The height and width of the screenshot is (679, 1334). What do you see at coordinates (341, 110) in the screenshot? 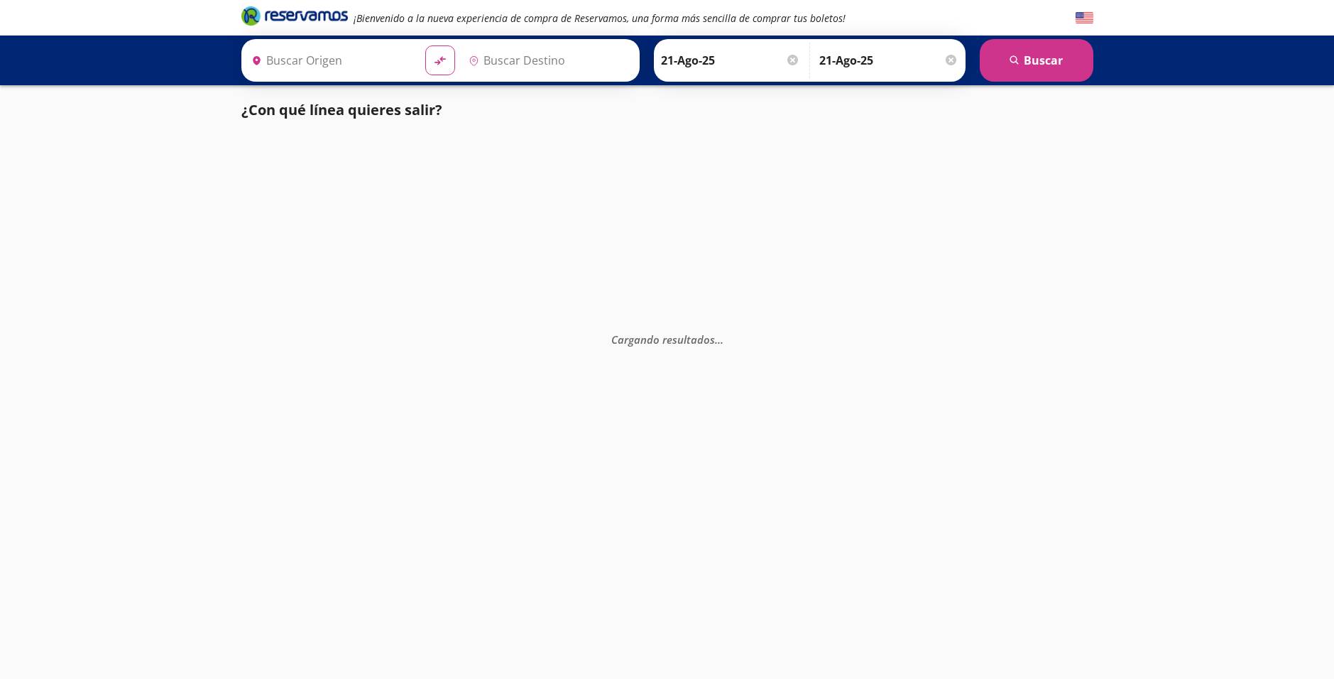
I see `p: ¿Con qué línea quieres salir?` at bounding box center [341, 110].